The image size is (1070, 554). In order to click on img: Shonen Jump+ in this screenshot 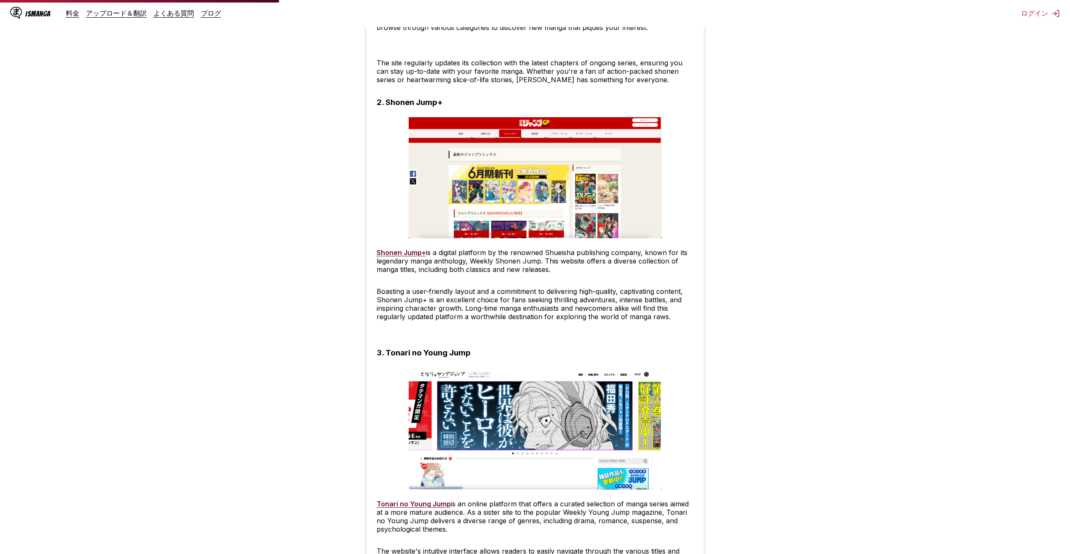, I will do `click(535, 178)`.